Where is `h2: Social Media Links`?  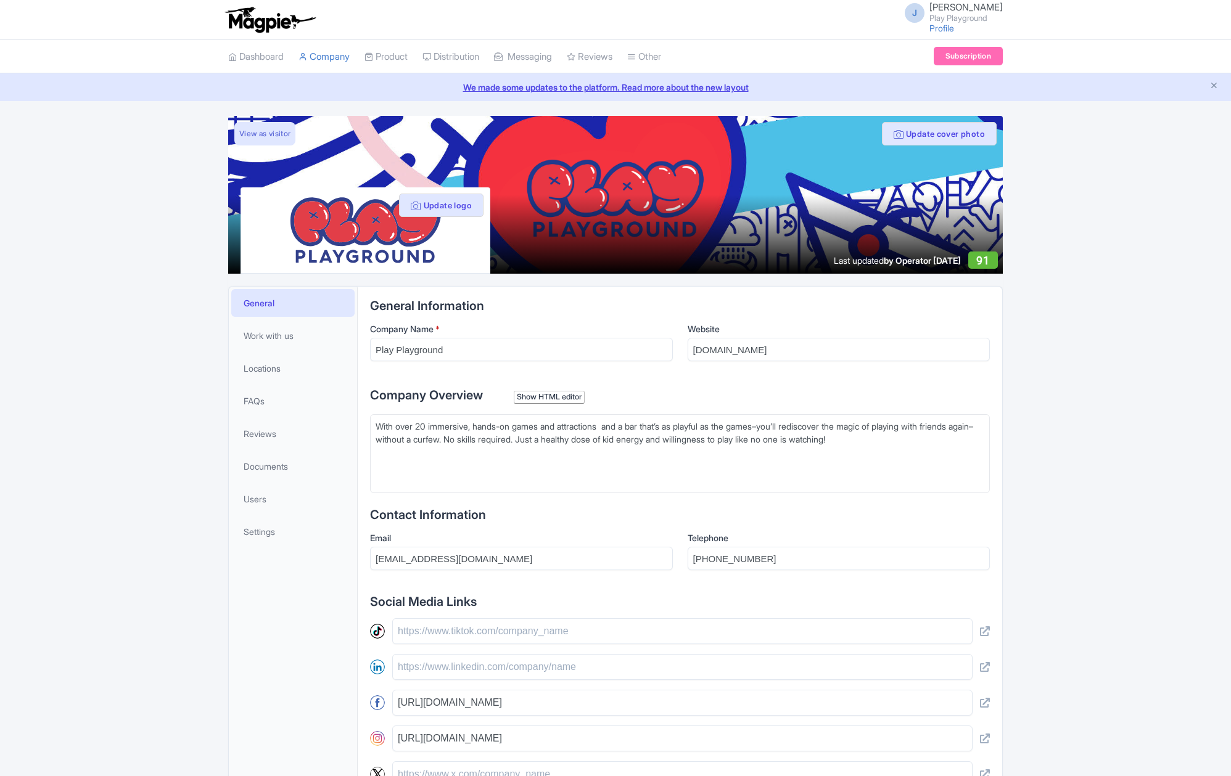 h2: Social Media Links is located at coordinates (680, 602).